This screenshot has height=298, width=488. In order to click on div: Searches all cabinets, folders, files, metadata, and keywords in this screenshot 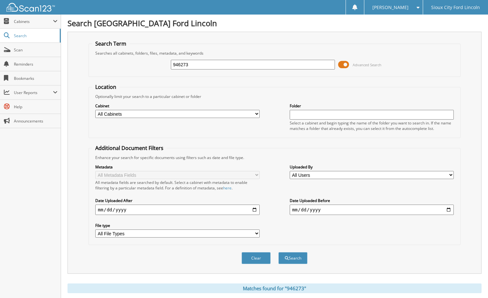, I will do `click(275, 53)`.